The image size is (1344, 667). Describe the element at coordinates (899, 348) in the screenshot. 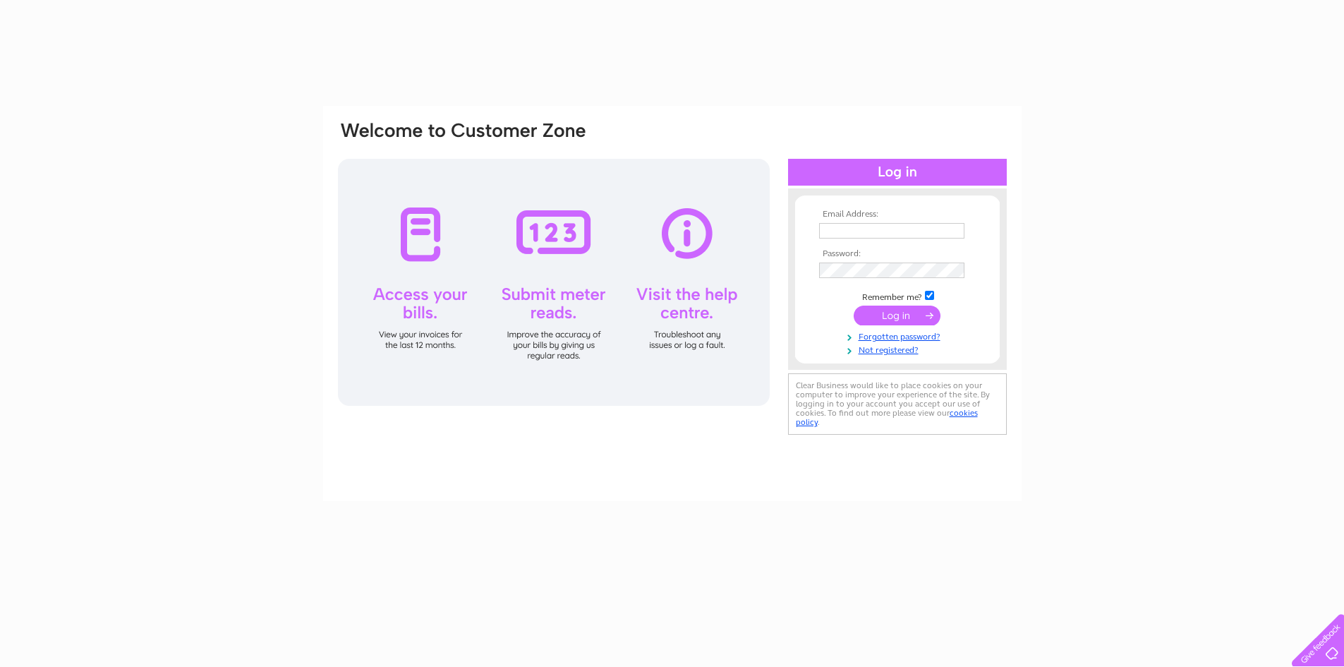

I see `a: Not registered?` at that location.